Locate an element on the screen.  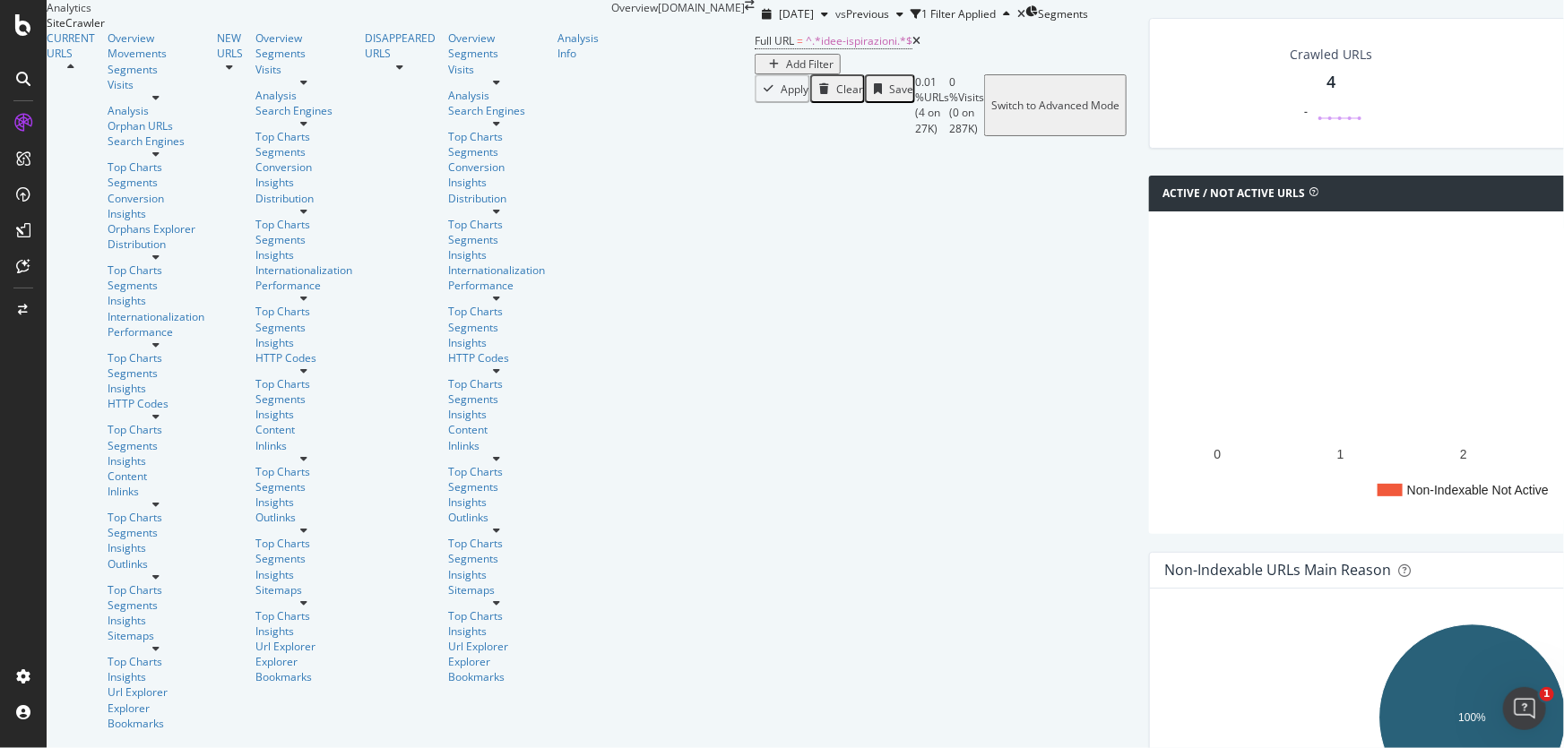
div: 4 is located at coordinates (1332, 82).